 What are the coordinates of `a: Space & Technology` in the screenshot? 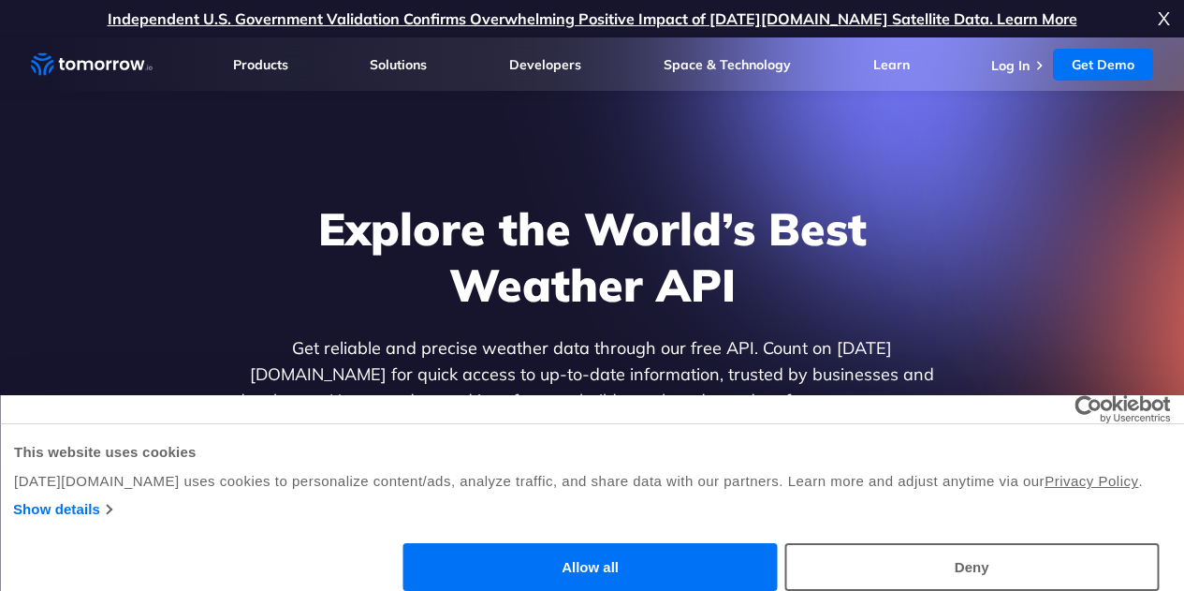 It's located at (728, 65).